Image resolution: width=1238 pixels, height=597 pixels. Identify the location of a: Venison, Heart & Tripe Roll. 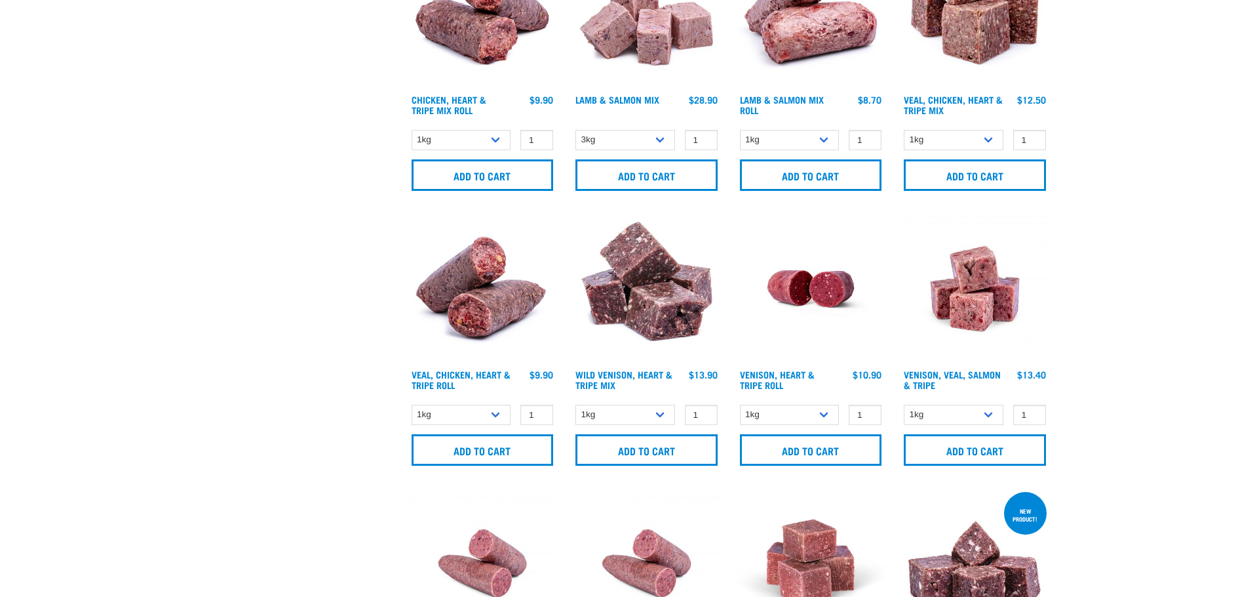
(777, 379).